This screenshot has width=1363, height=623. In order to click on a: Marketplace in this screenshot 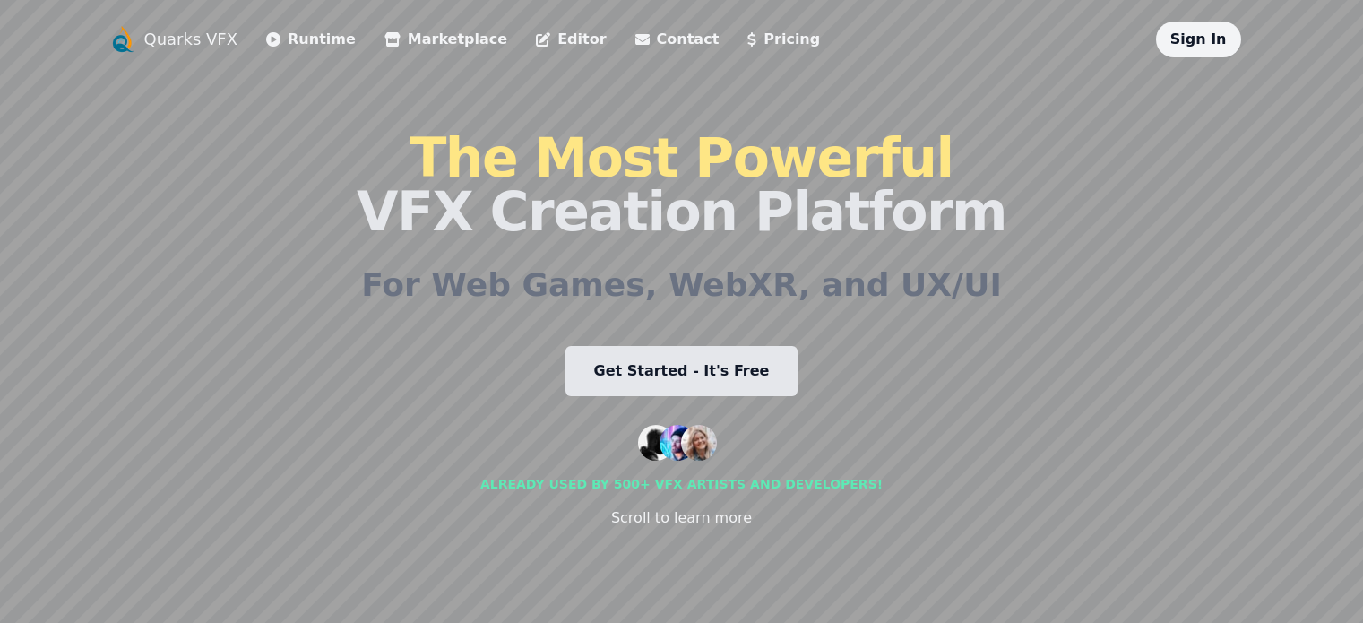, I will do `click(445, 39)`.